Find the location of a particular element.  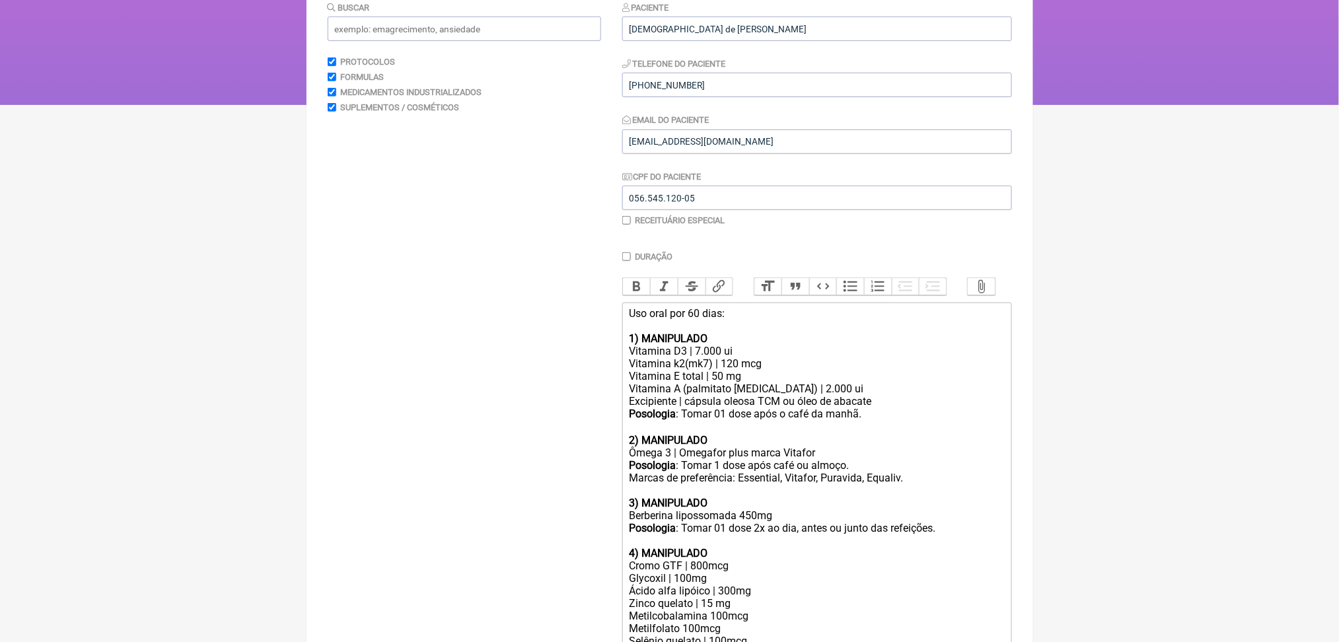

div: : Tomar 1 dose após café ou almoço. Marcas de preferência: Essential, Vitafor, Puravida, Equaliv. is located at coordinates (816, 472).